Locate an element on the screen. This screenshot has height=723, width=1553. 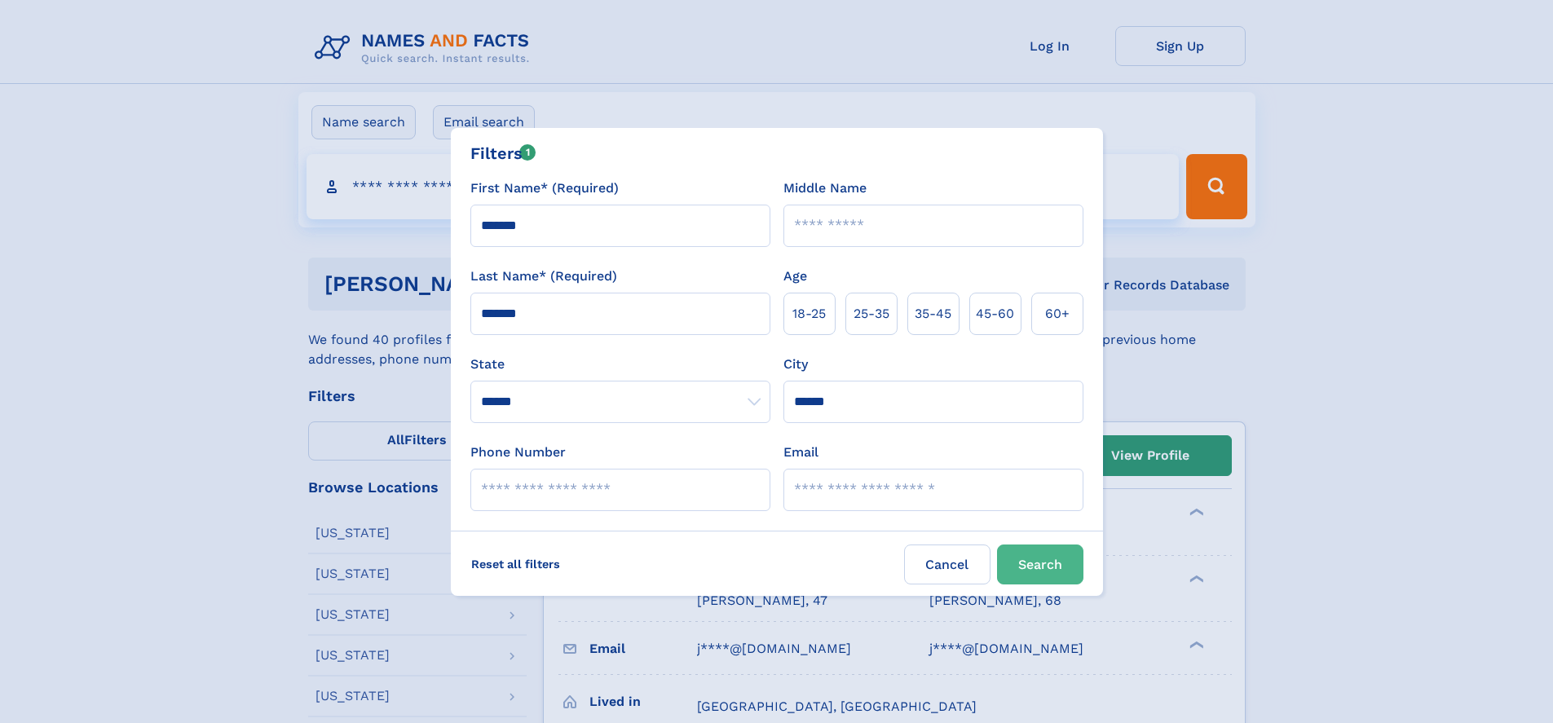
span: 25‑35 is located at coordinates (872, 314).